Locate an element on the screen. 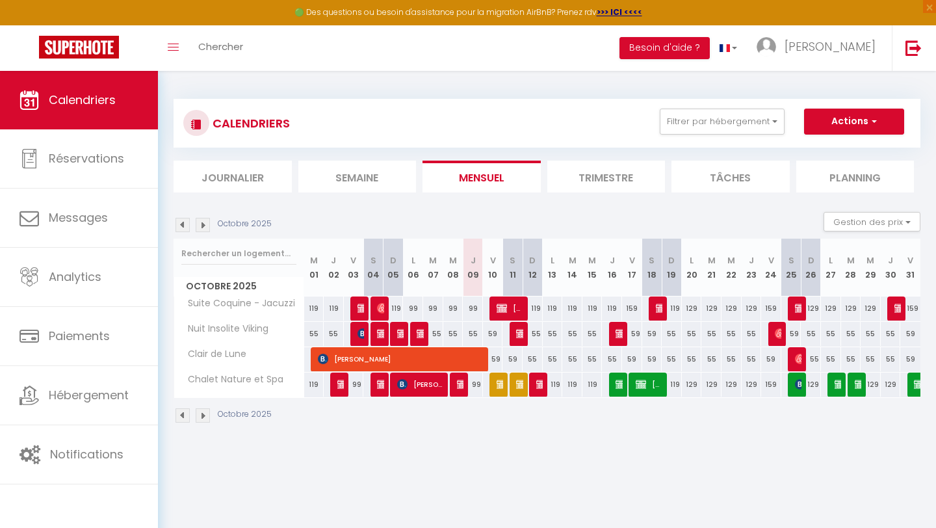 This screenshot has height=528, width=936. span: Calendriers is located at coordinates (82, 99).